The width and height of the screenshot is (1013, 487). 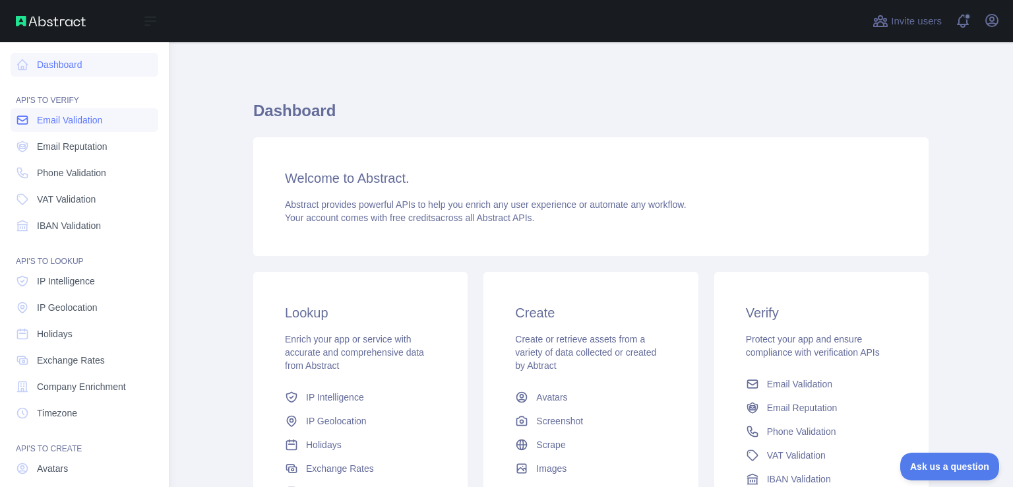 I want to click on span: Enrich your app or service with accurate and comprehensive data from Abstract, so click(x=354, y=352).